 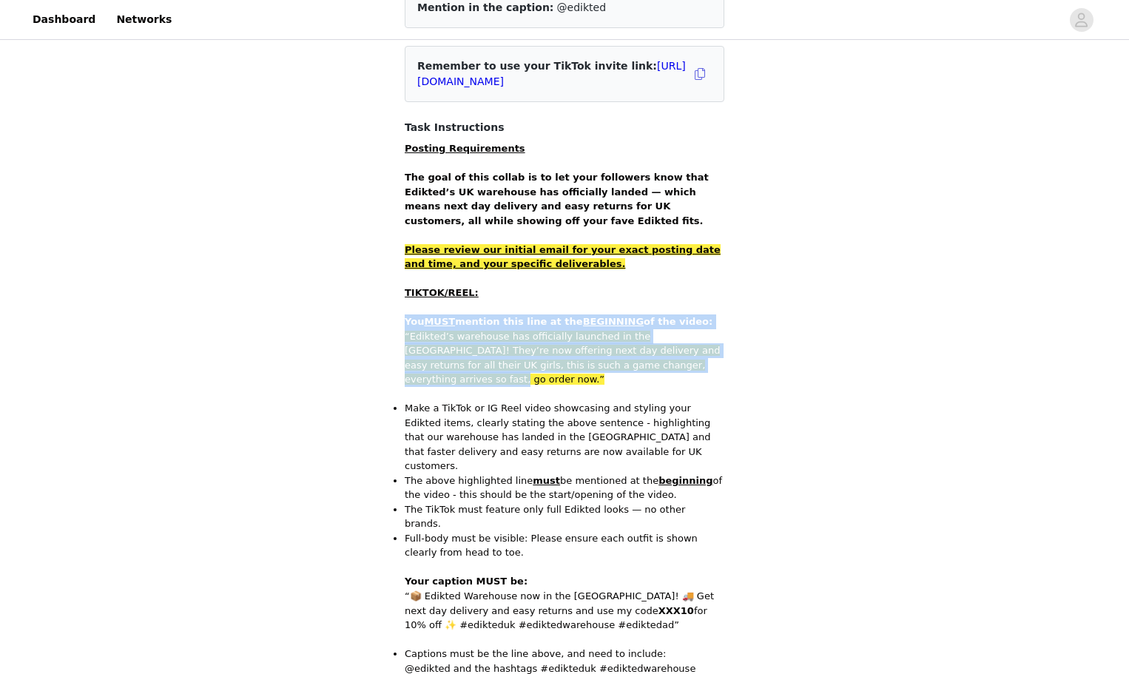 I want to click on strong: must, so click(x=546, y=480).